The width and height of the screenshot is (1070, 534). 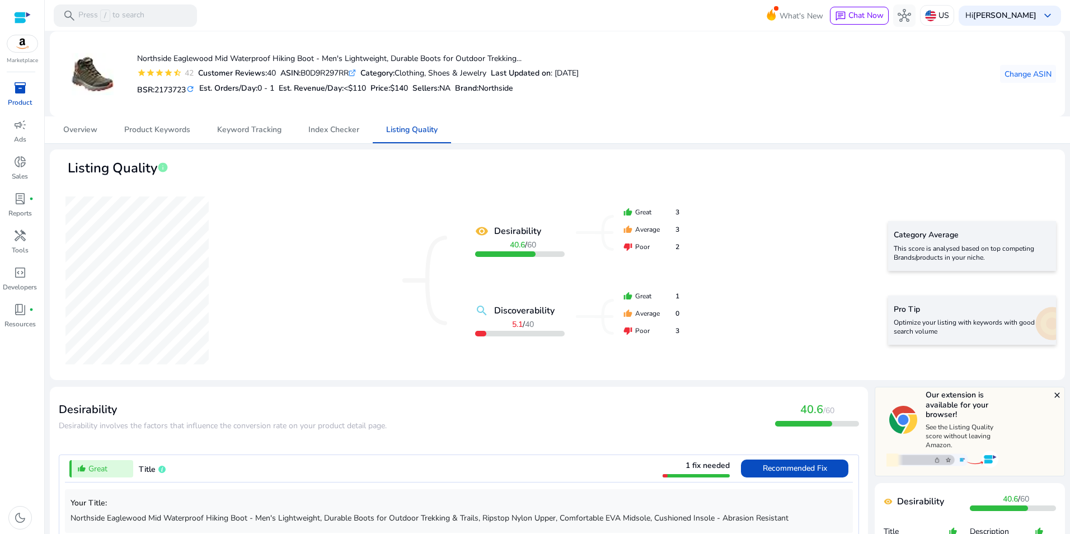 What do you see at coordinates (389, 88) in the screenshot?
I see `h5: Price:` at bounding box center [389, 88].